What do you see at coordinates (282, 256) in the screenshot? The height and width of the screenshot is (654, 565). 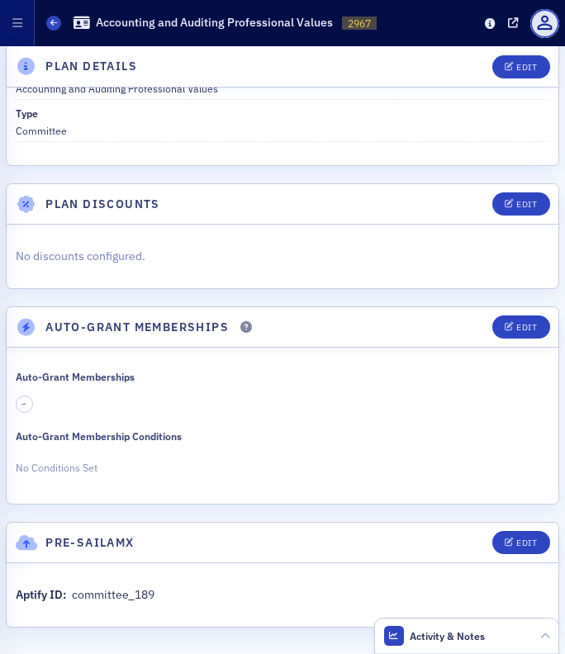 I see `p: No discounts configured.` at bounding box center [282, 256].